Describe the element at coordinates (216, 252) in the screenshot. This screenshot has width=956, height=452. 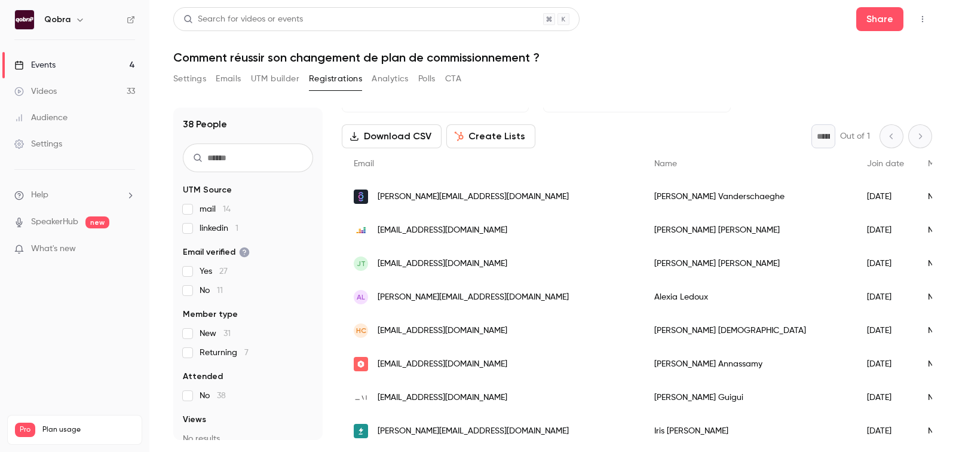
I see `span: Email verified` at that location.